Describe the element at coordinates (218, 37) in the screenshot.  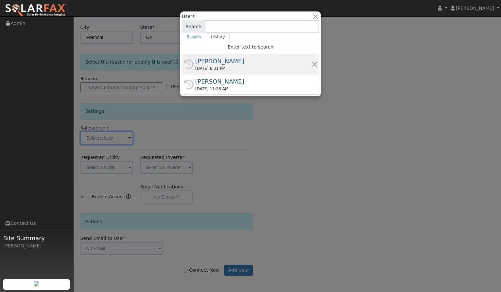
I see `a: History` at that location.